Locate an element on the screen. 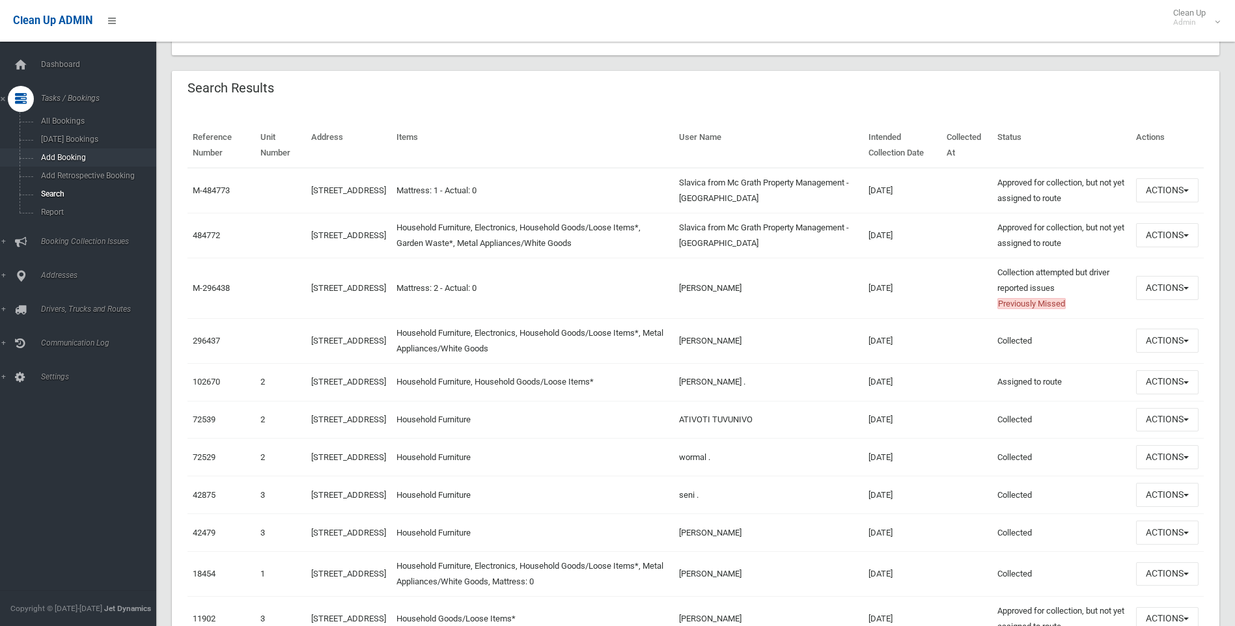  td: Mattress: 2 - Actual: 0 is located at coordinates (532, 288).